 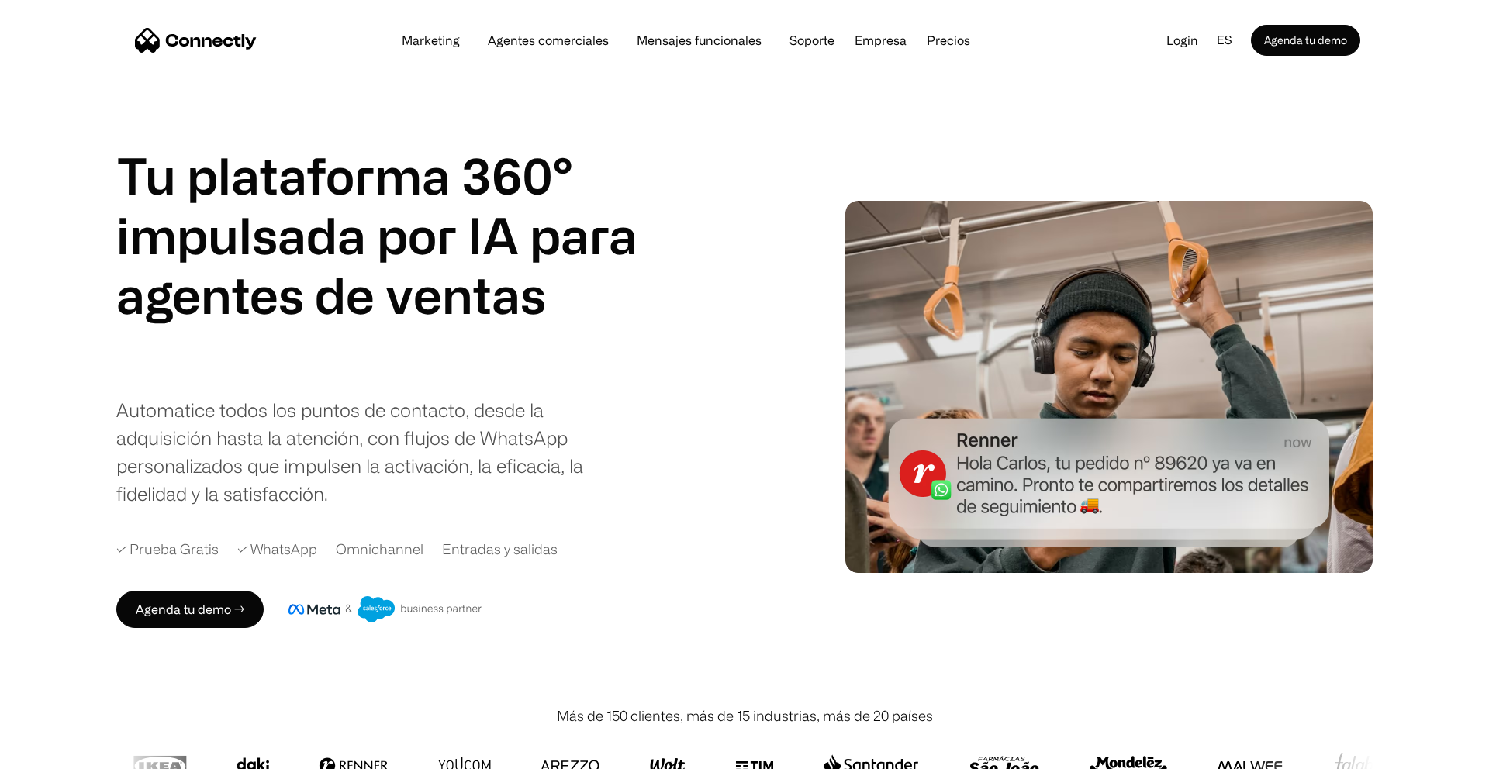 What do you see at coordinates (277, 549) in the screenshot?
I see `div: ✓ WhatsApp` at bounding box center [277, 549].